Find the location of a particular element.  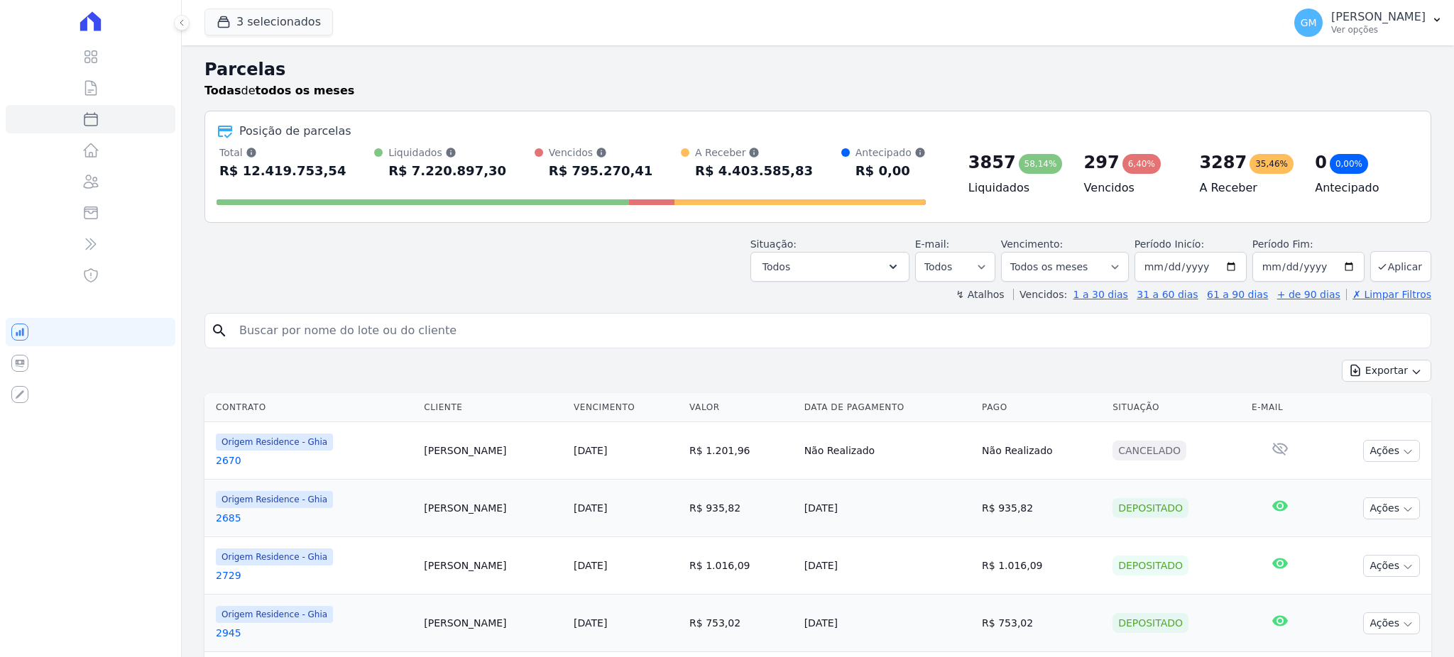

div: Vencidos is located at coordinates (601, 153).